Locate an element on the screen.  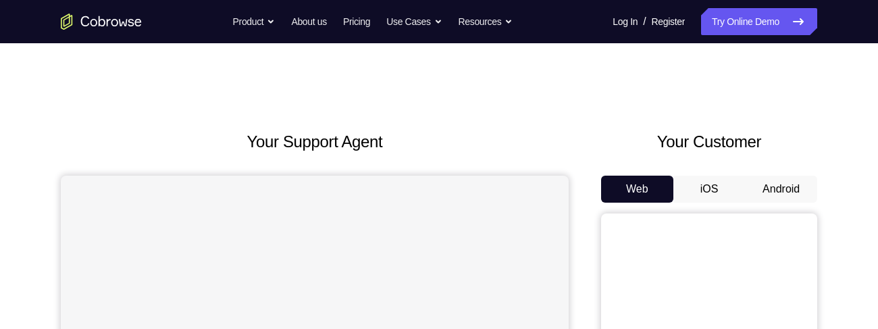
button: Web is located at coordinates (637, 189).